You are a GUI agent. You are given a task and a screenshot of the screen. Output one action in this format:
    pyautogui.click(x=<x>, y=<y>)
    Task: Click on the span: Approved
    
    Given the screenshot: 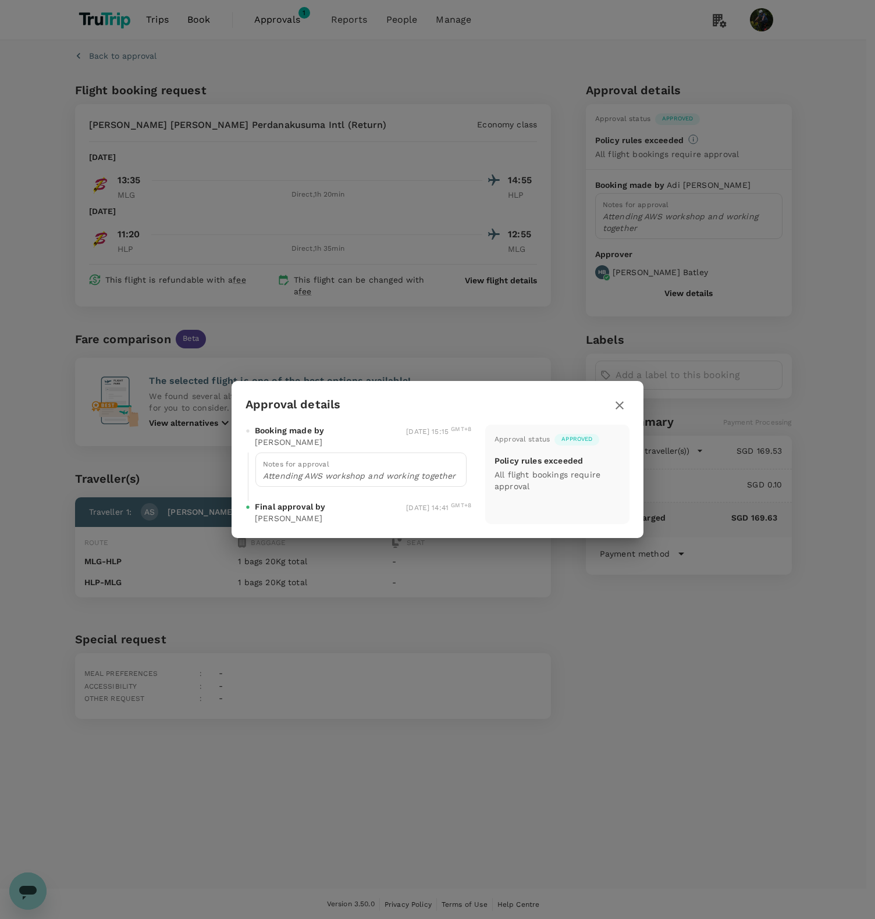 What is the action you would take?
    pyautogui.click(x=576, y=439)
    